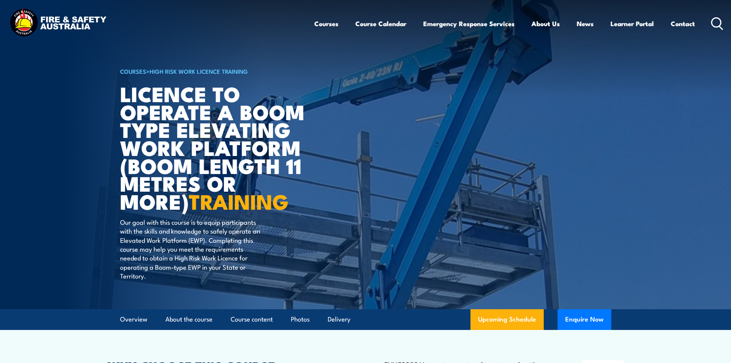  What do you see at coordinates (239, 200) in the screenshot?
I see `strong: TRAINING` at bounding box center [239, 200].